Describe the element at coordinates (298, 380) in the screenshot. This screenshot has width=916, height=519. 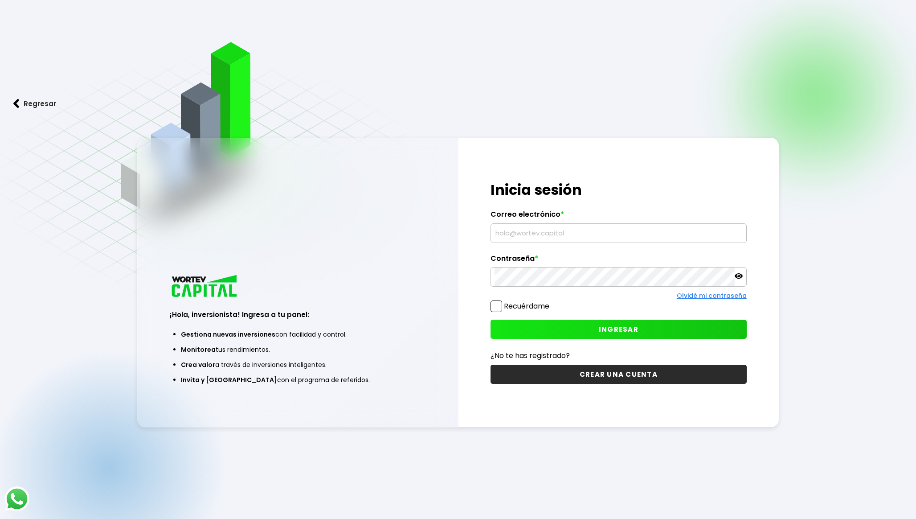
I see `li: con el programa de referidos.` at that location.